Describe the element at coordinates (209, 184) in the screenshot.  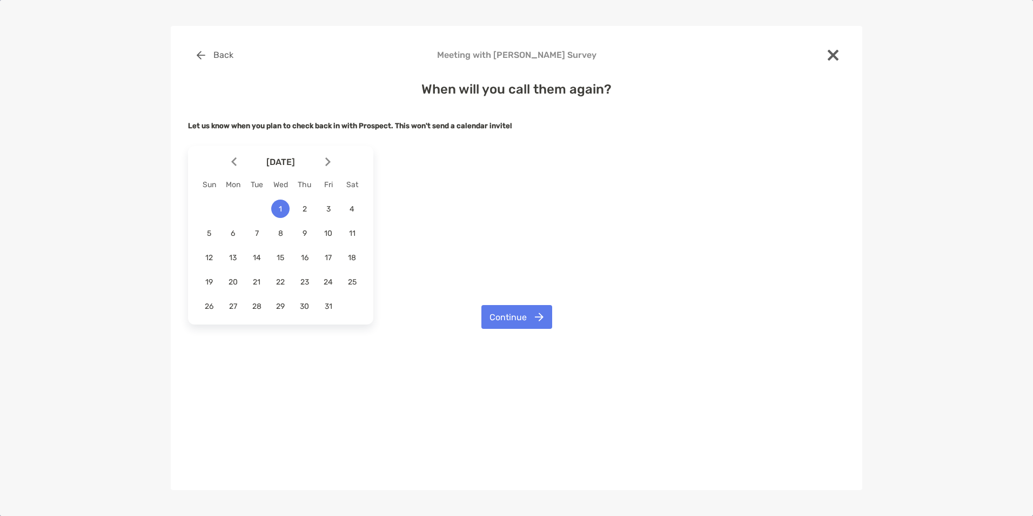
I see `div: Sun` at that location.